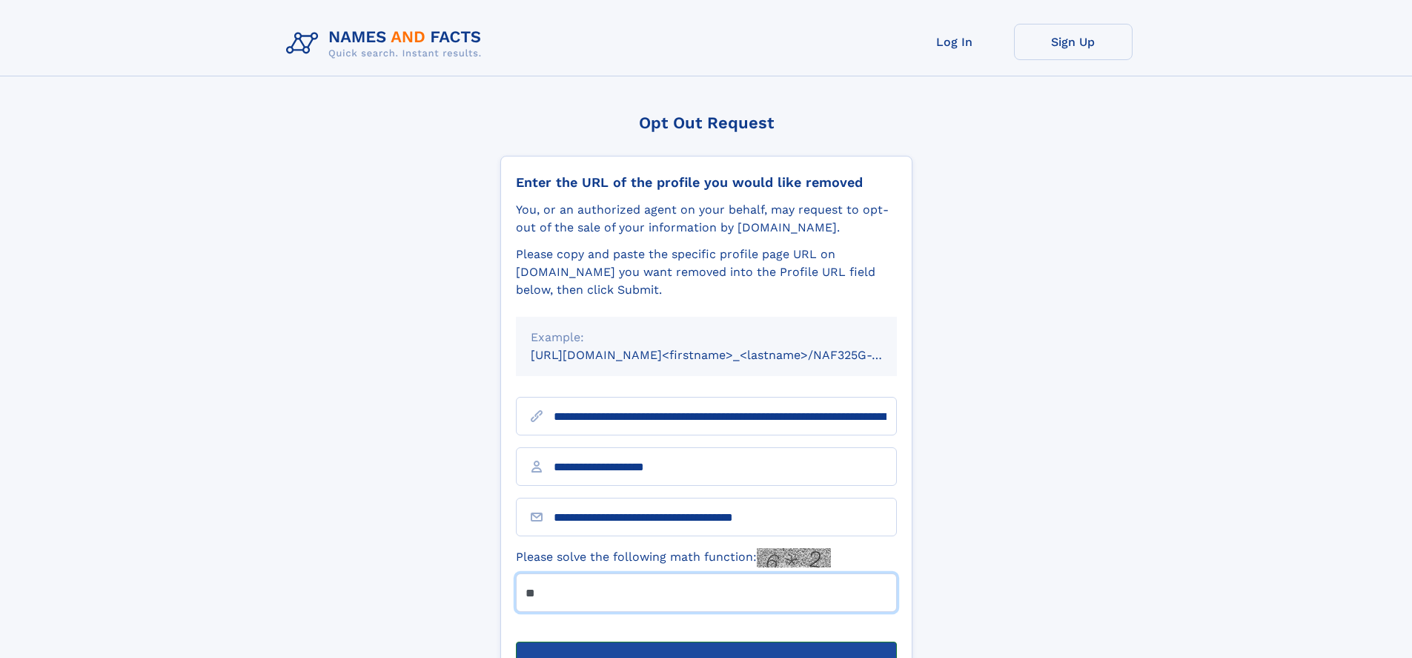  What do you see at coordinates (707, 182) in the screenshot?
I see `div: Enter the URL of the profile you would like removed` at bounding box center [707, 182].